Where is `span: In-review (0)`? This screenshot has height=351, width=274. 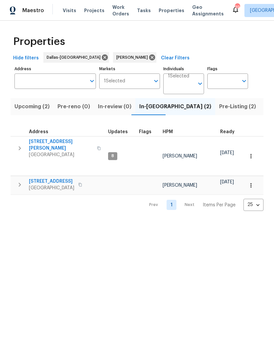 span: In-review (0) is located at coordinates (115, 107).